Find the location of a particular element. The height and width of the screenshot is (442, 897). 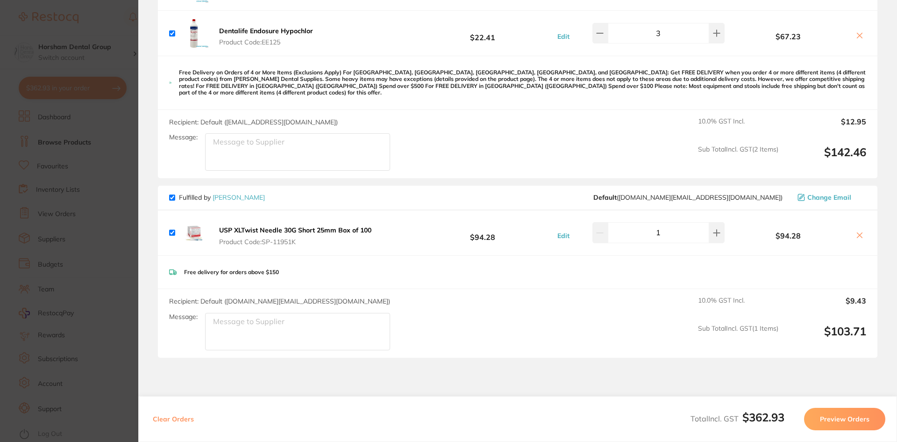

b: Default is located at coordinates (605, 197).